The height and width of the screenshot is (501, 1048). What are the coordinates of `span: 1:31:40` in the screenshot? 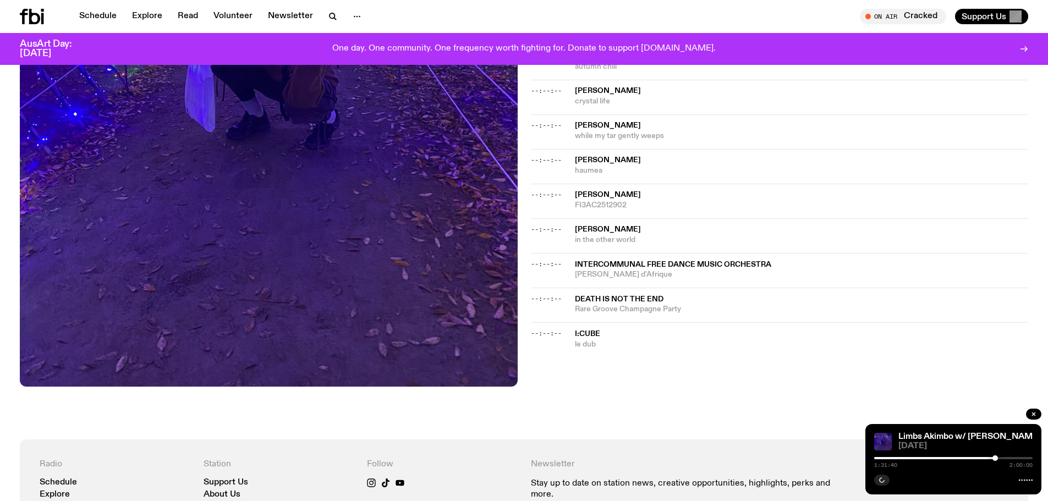 It's located at (886, 465).